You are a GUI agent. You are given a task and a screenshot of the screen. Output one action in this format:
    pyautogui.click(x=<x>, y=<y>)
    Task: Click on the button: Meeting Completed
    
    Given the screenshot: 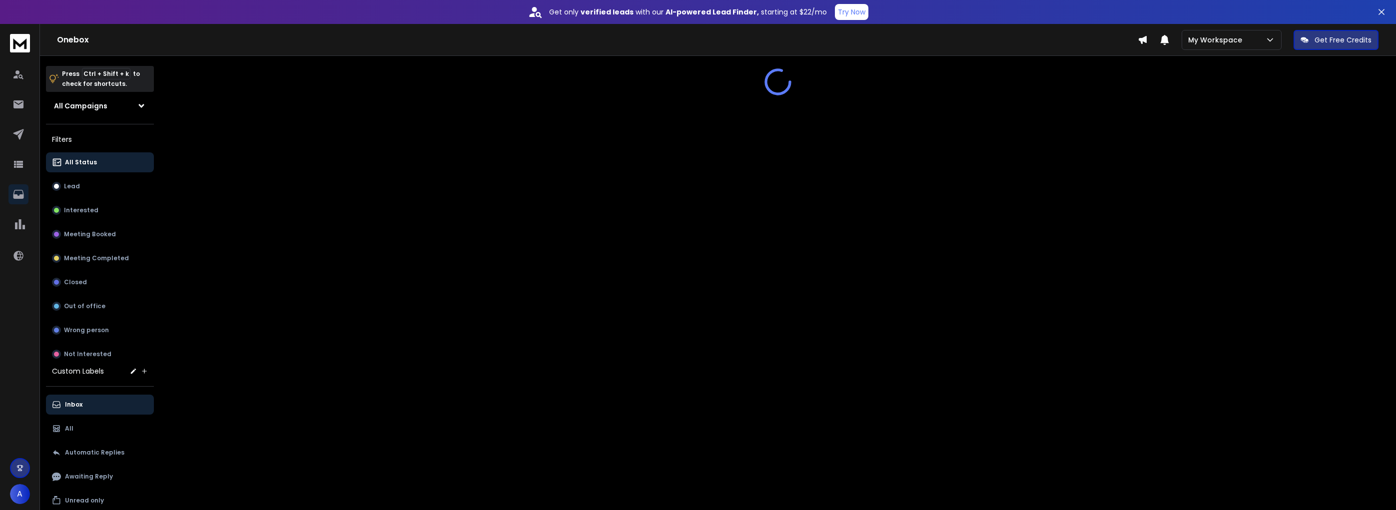 What is the action you would take?
    pyautogui.click(x=100, y=258)
    